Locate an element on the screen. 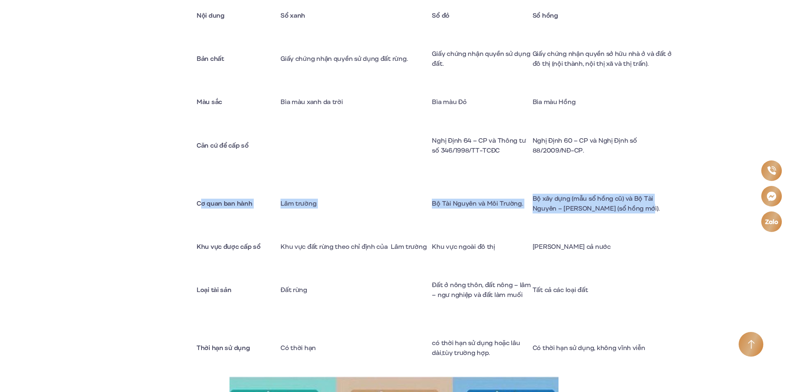  img: Arrow icon is located at coordinates (751, 344).